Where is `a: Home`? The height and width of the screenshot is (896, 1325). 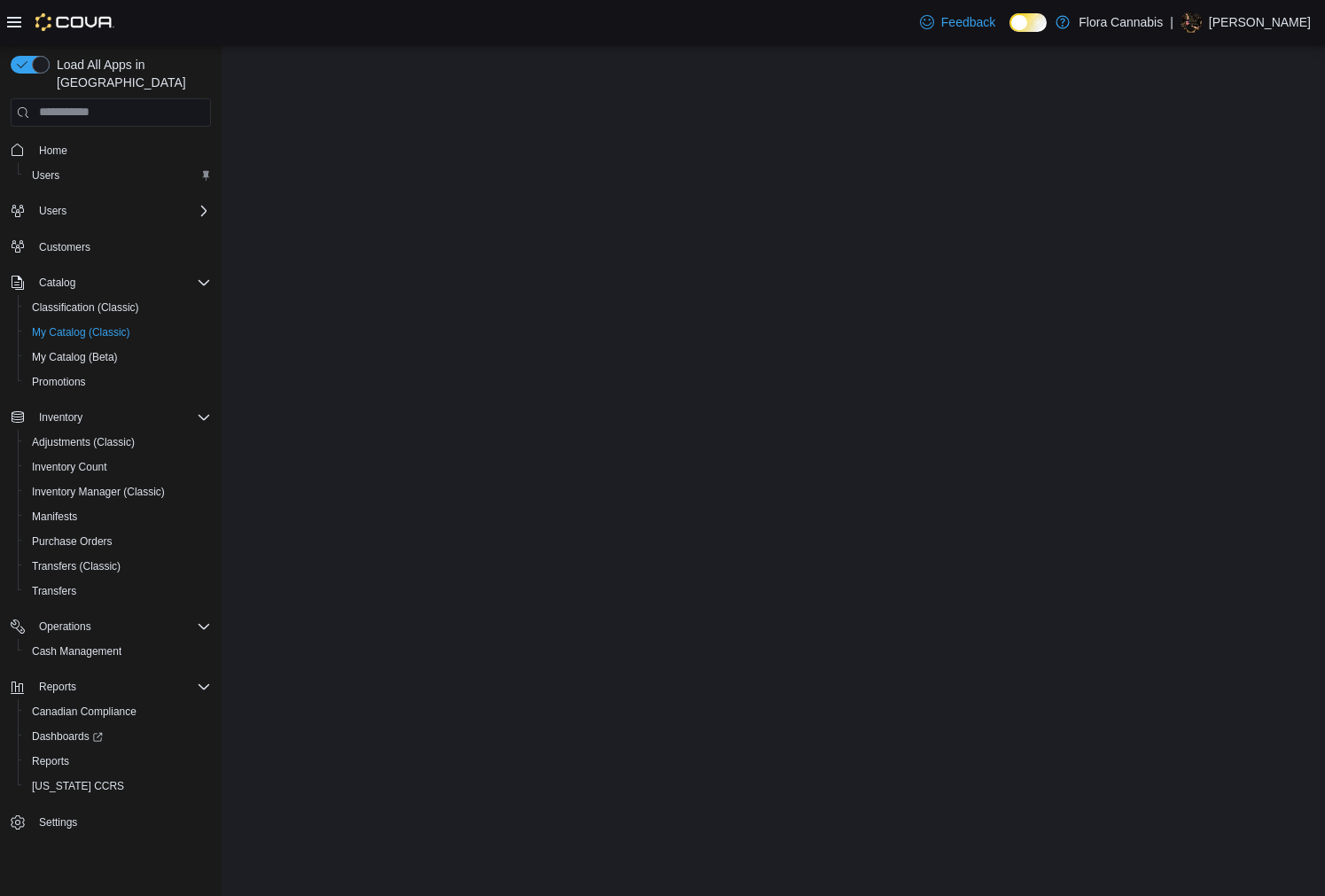 a: Home is located at coordinates (53, 151).